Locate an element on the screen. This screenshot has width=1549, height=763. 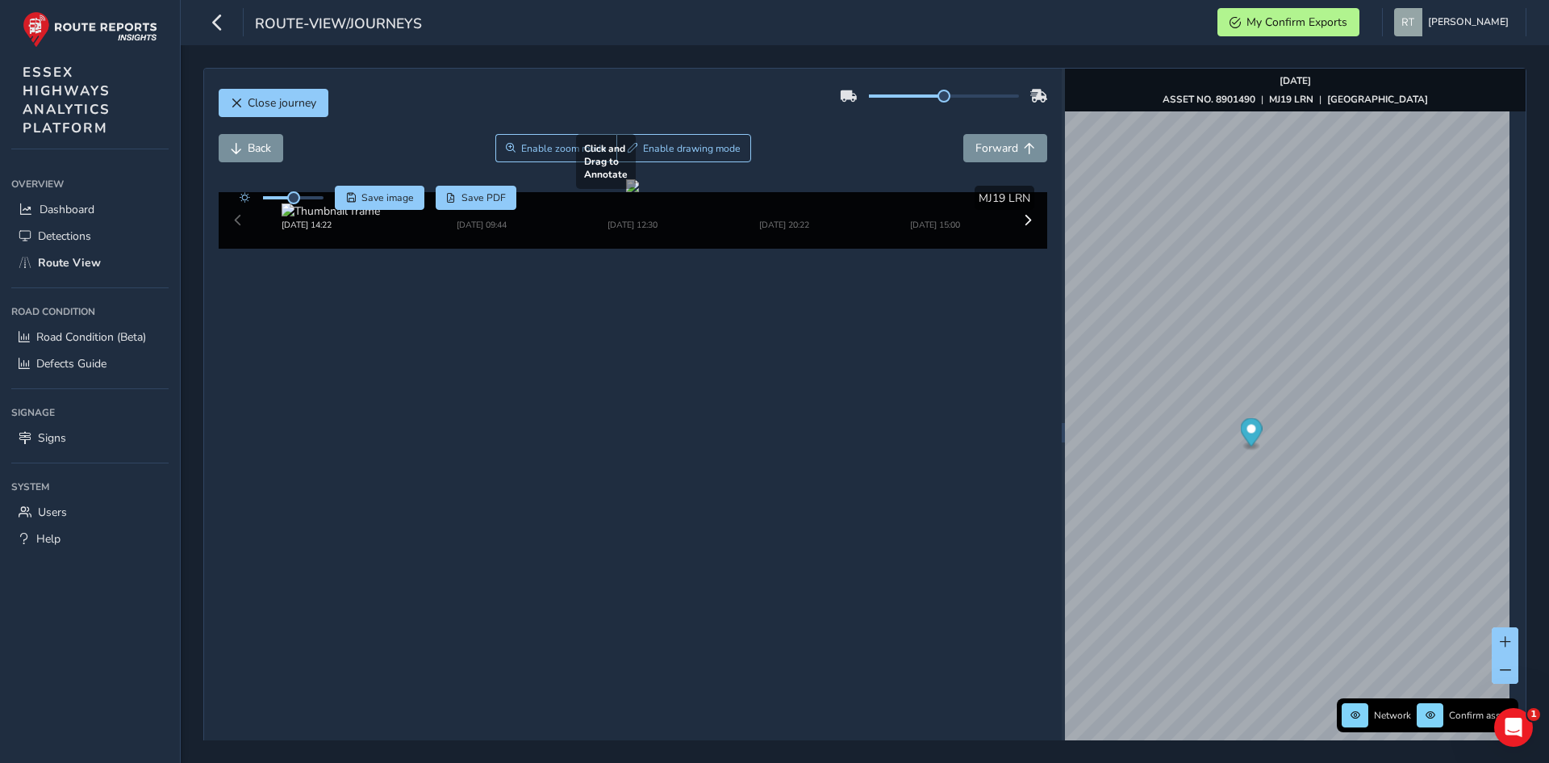
a: Route View is located at coordinates (90, 262).